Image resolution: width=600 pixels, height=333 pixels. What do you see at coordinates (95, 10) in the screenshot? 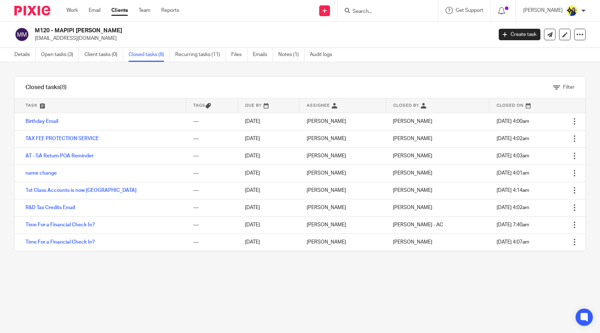
I see `a: Email` at bounding box center [95, 10].